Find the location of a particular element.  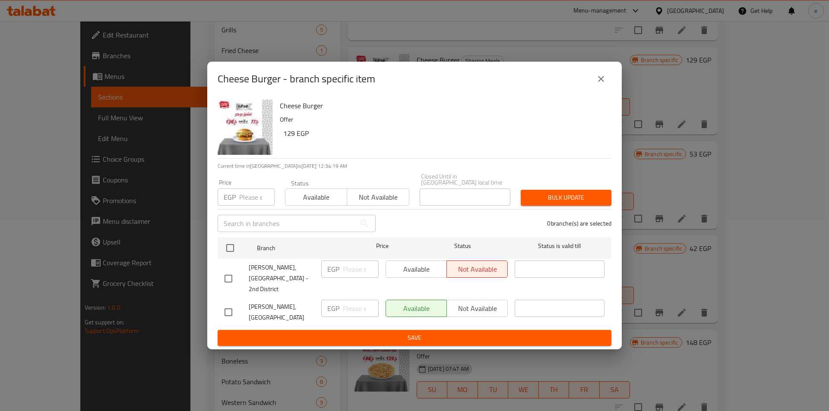

button: Not available is located at coordinates (378, 197).